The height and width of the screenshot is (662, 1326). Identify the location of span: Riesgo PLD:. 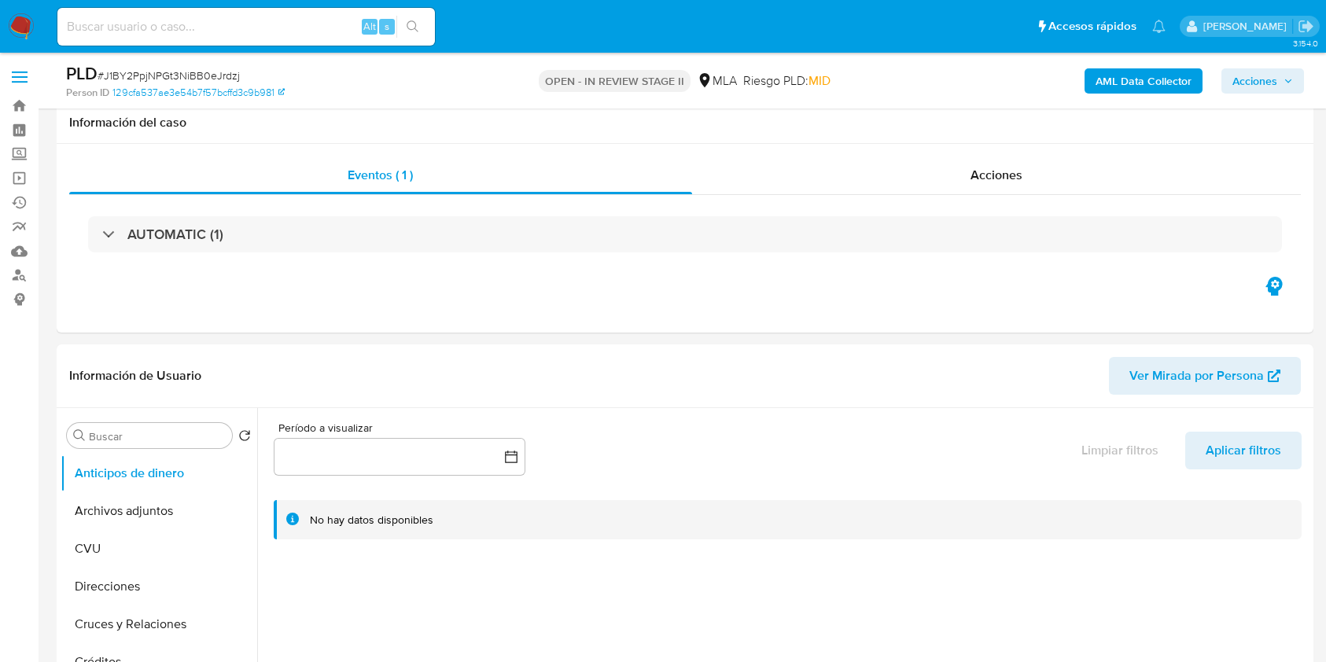
(787, 81).